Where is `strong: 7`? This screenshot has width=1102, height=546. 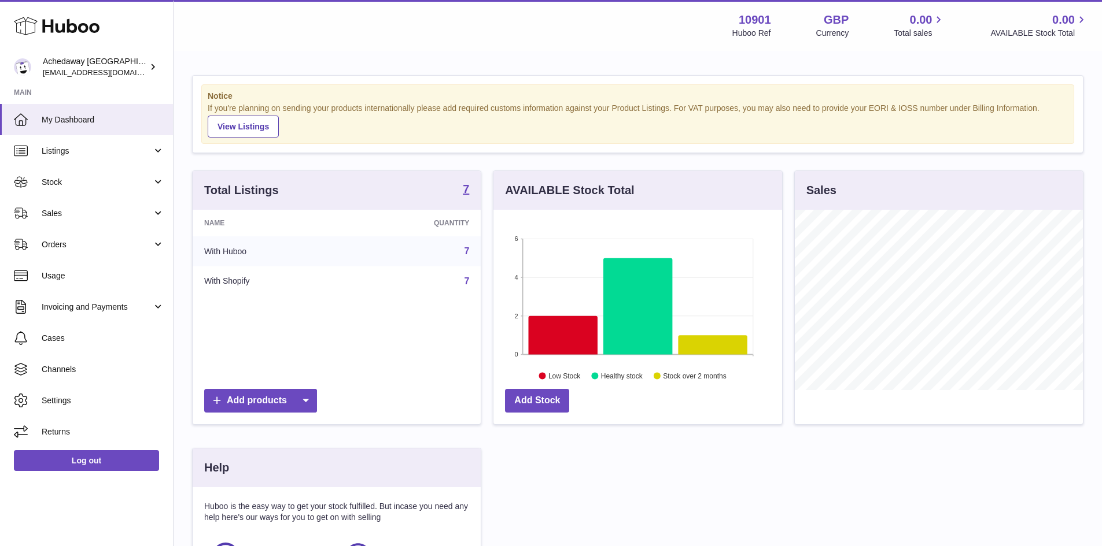 strong: 7 is located at coordinates (465, 189).